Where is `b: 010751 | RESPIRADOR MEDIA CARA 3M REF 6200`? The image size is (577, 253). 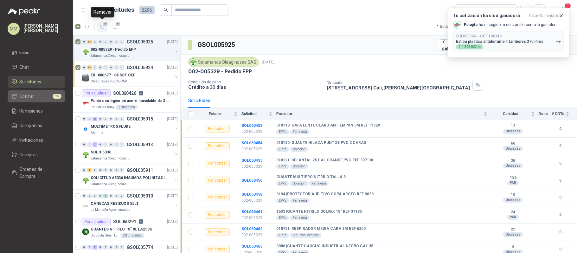
b: 010751 | RESPIRADOR MEDIA CARA 3M REF 6200 is located at coordinates (321, 229).